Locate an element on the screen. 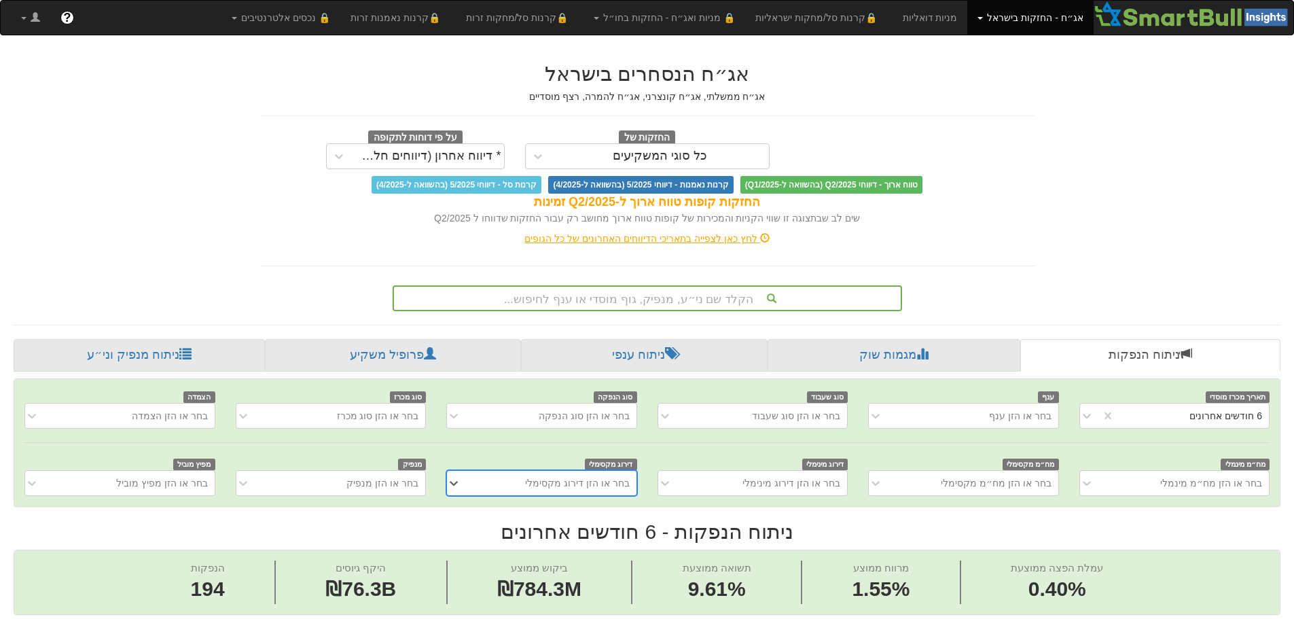 The width and height of the screenshot is (1294, 619). span: החזקות של is located at coordinates (647, 138).